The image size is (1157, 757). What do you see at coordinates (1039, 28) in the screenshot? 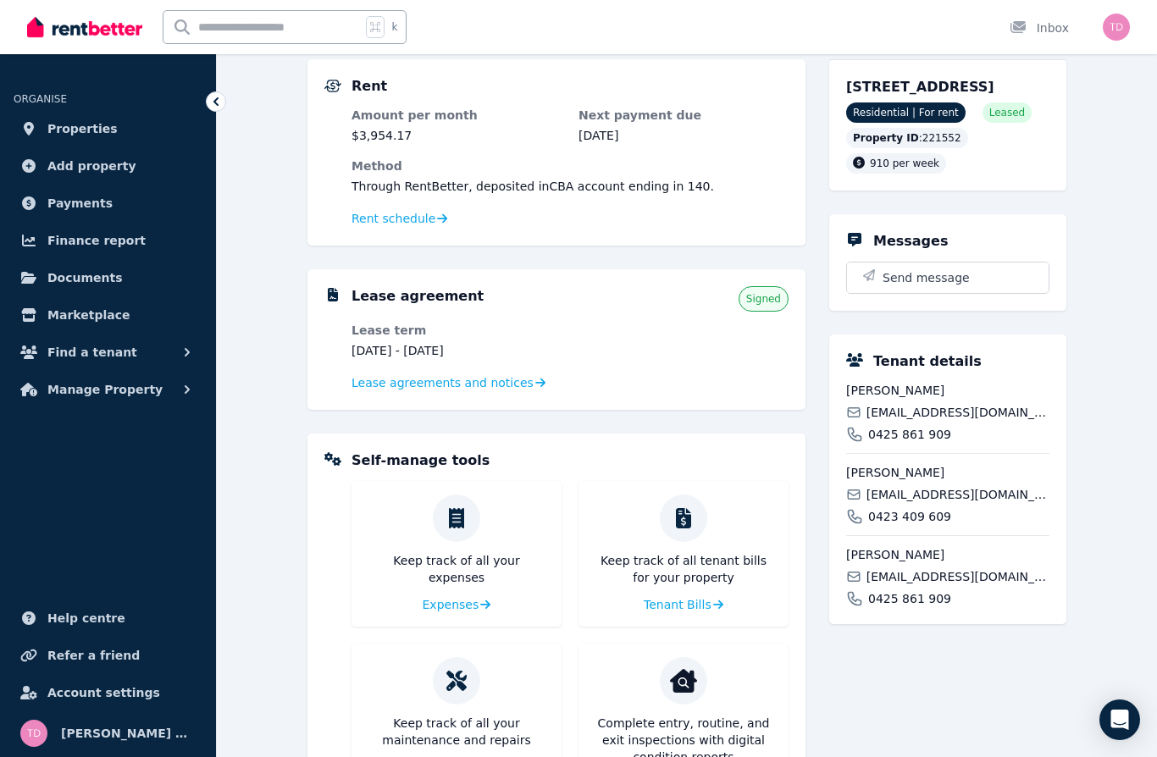
I see `div: Inbox` at bounding box center [1039, 28].